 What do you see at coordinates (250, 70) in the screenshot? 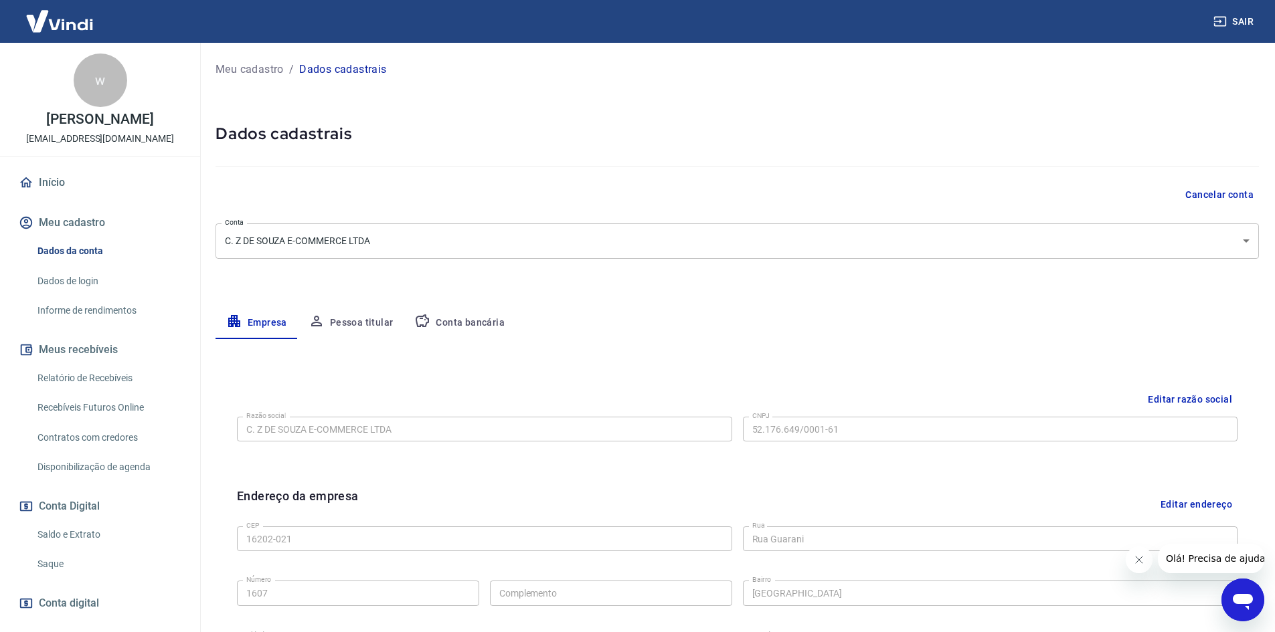
I see `p: Meu cadastro` at bounding box center [250, 70].